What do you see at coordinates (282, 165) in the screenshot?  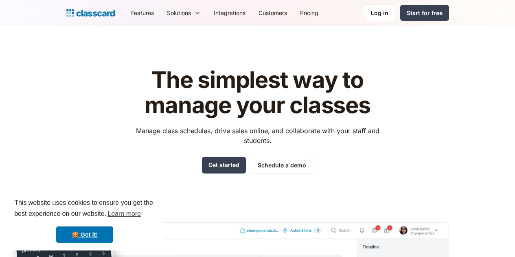 I see `a: Schedule a demo` at bounding box center [282, 165].